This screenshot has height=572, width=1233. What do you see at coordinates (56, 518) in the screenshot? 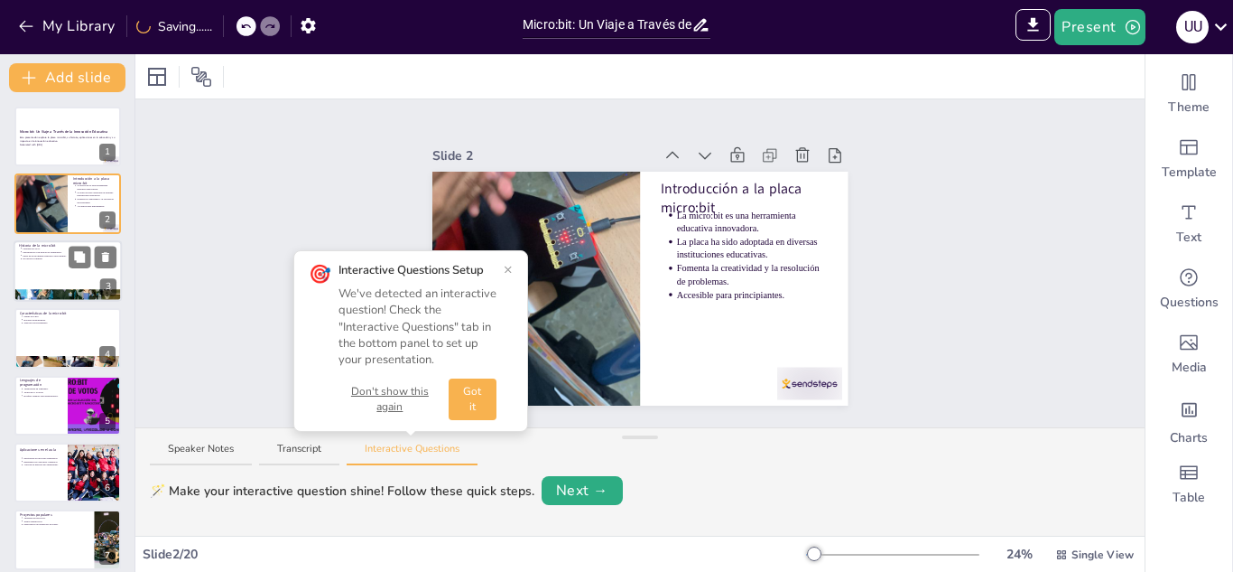
I see `p: Variedad de proyectos.` at bounding box center [56, 518].